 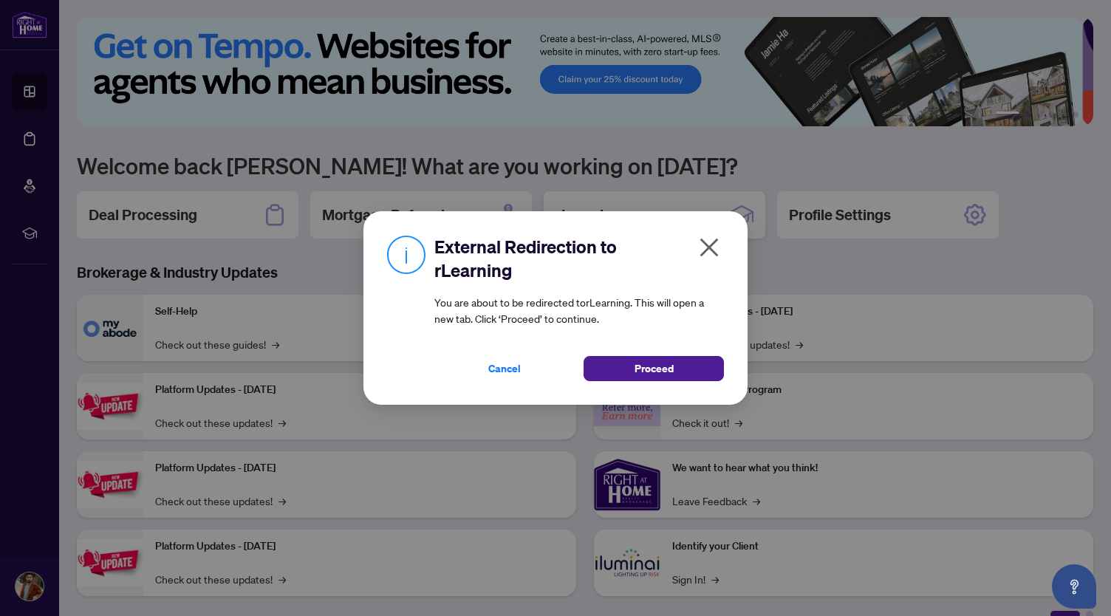 I want to click on button: Open asap, so click(x=1074, y=587).